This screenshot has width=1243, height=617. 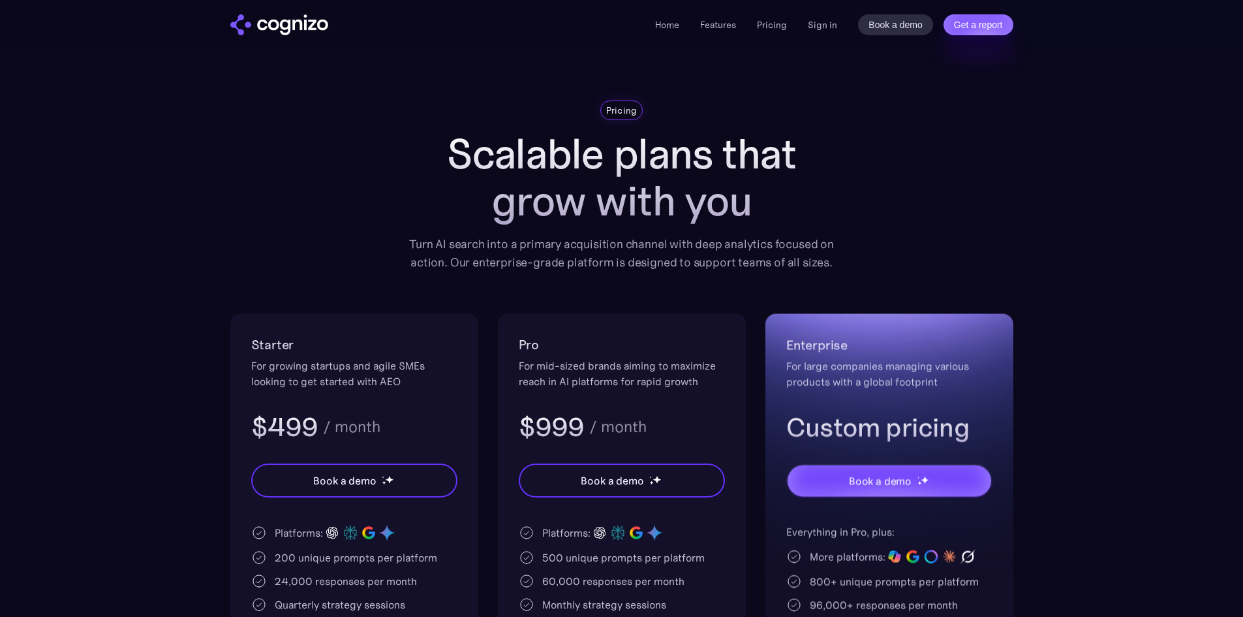 I want to click on div: More platforms:, so click(x=848, y=557).